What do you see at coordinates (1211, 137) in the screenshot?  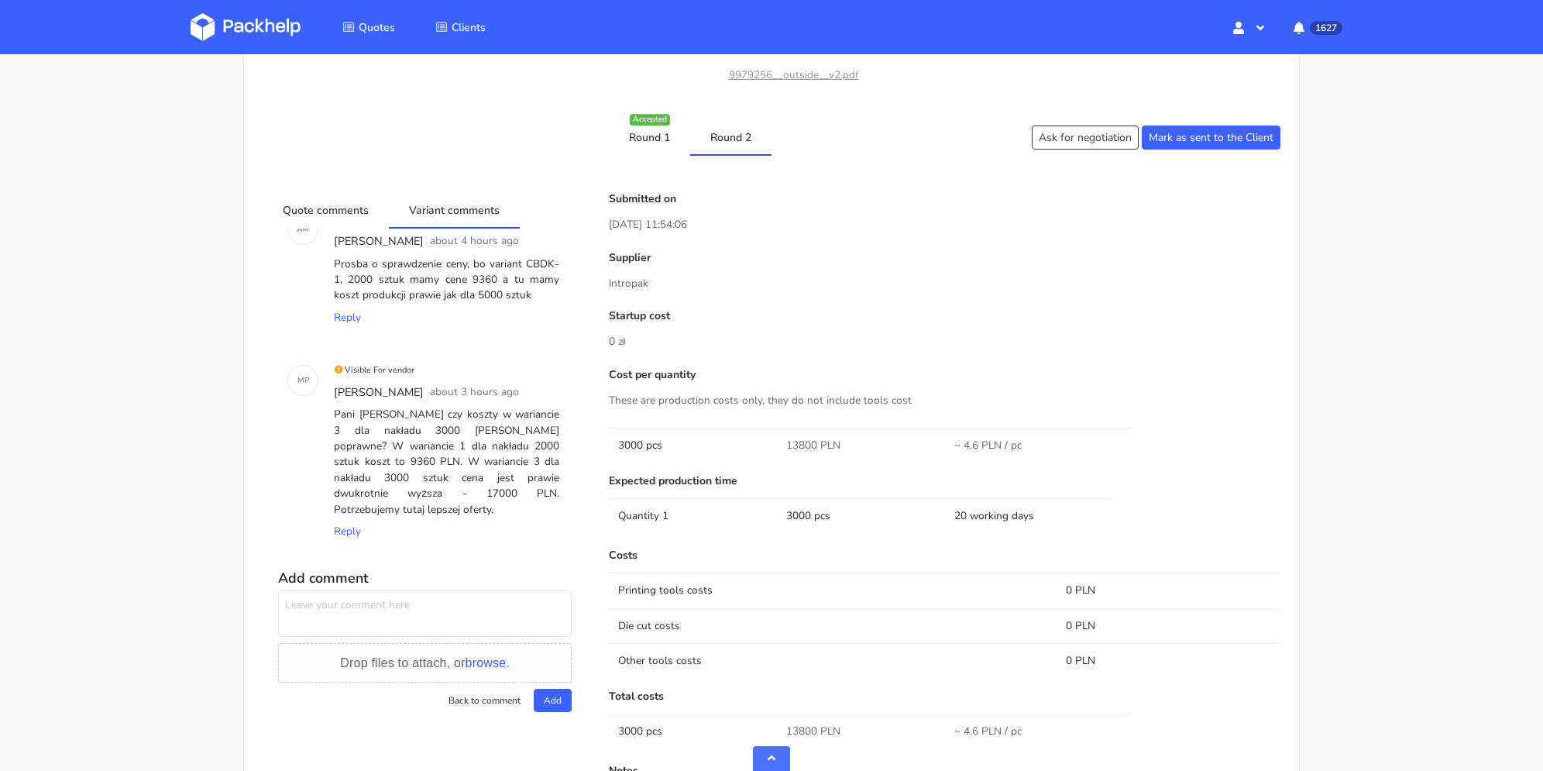 I see `button: Mark as sent to the Client` at bounding box center [1211, 137].